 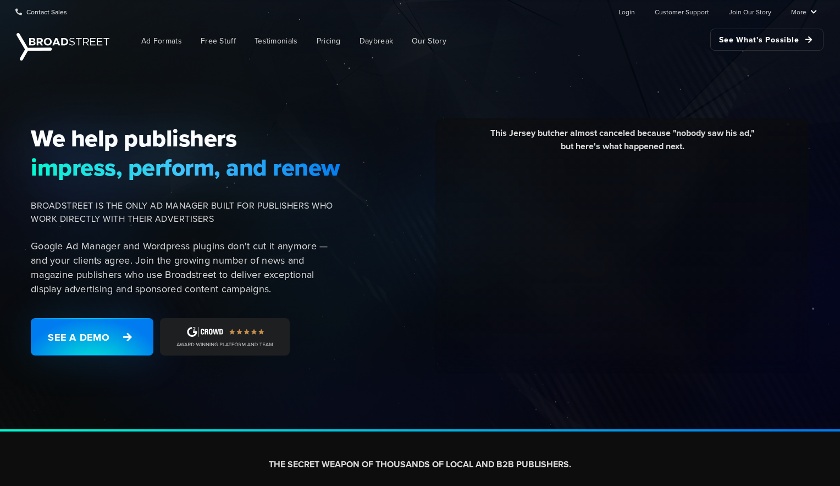 I want to click on a: Customer Support, so click(x=682, y=12).